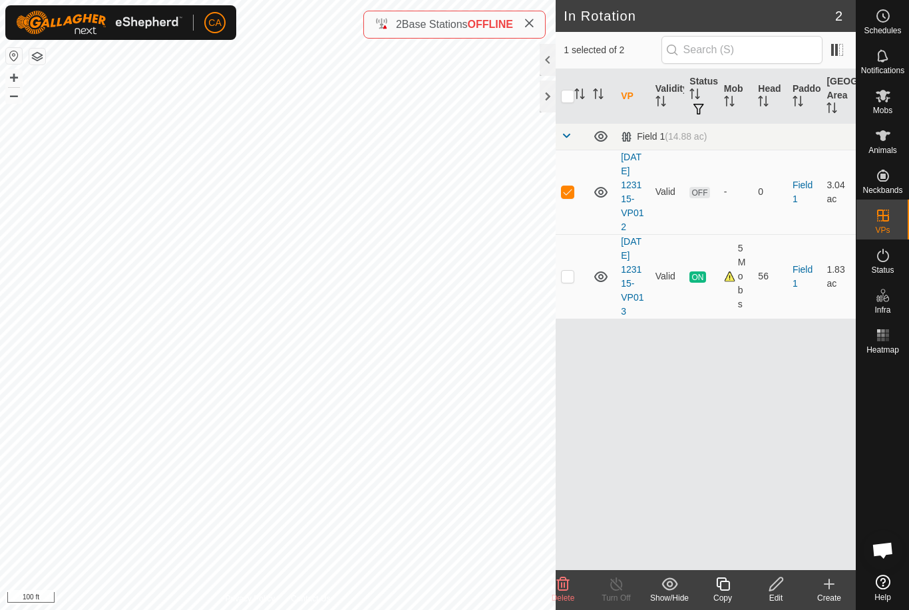  Describe the element at coordinates (736, 97) in the screenshot. I see `th: Mob` at that location.